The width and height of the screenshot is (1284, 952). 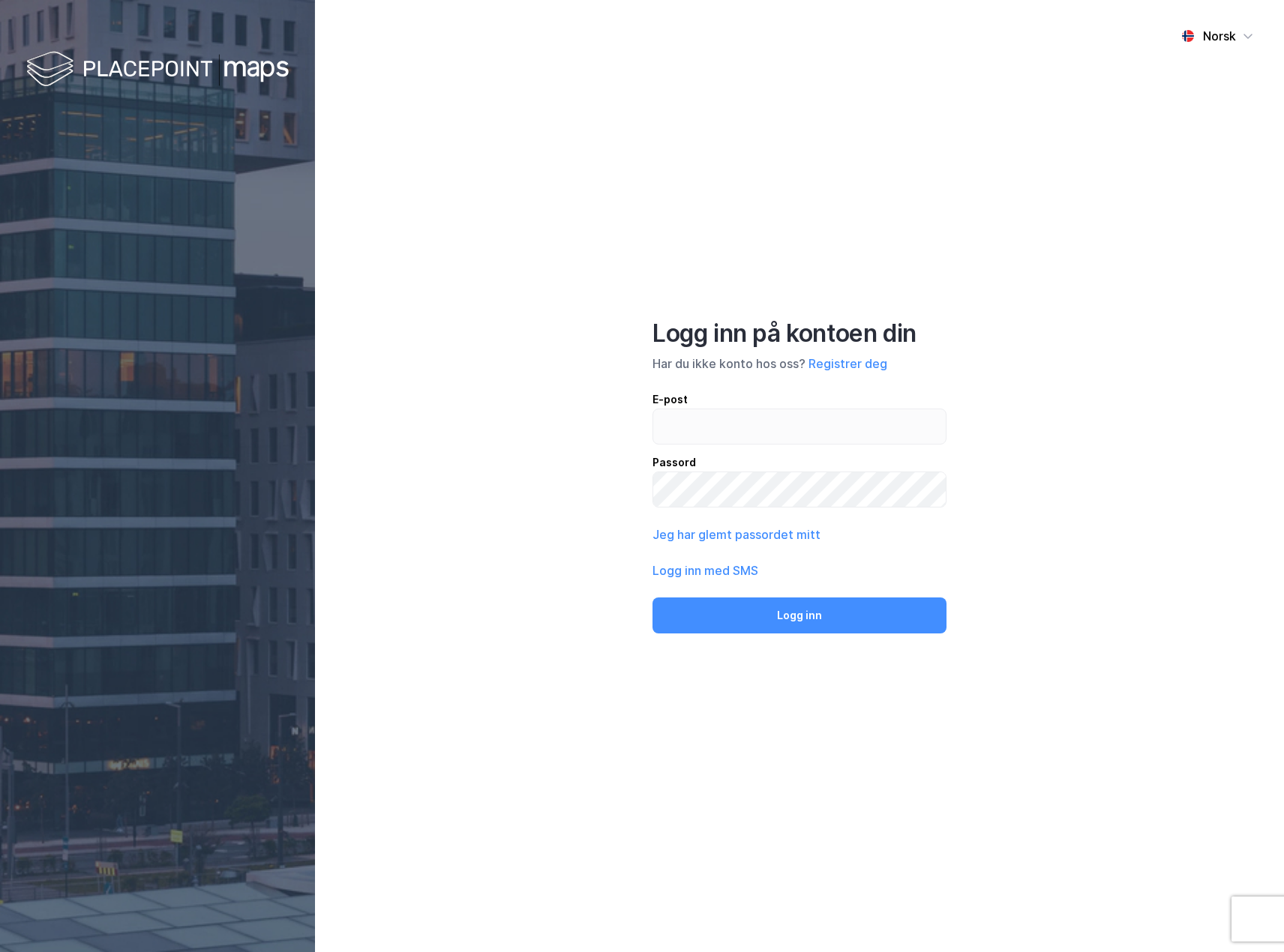 What do you see at coordinates (799, 616) in the screenshot?
I see `button: Logg inn` at bounding box center [799, 616].